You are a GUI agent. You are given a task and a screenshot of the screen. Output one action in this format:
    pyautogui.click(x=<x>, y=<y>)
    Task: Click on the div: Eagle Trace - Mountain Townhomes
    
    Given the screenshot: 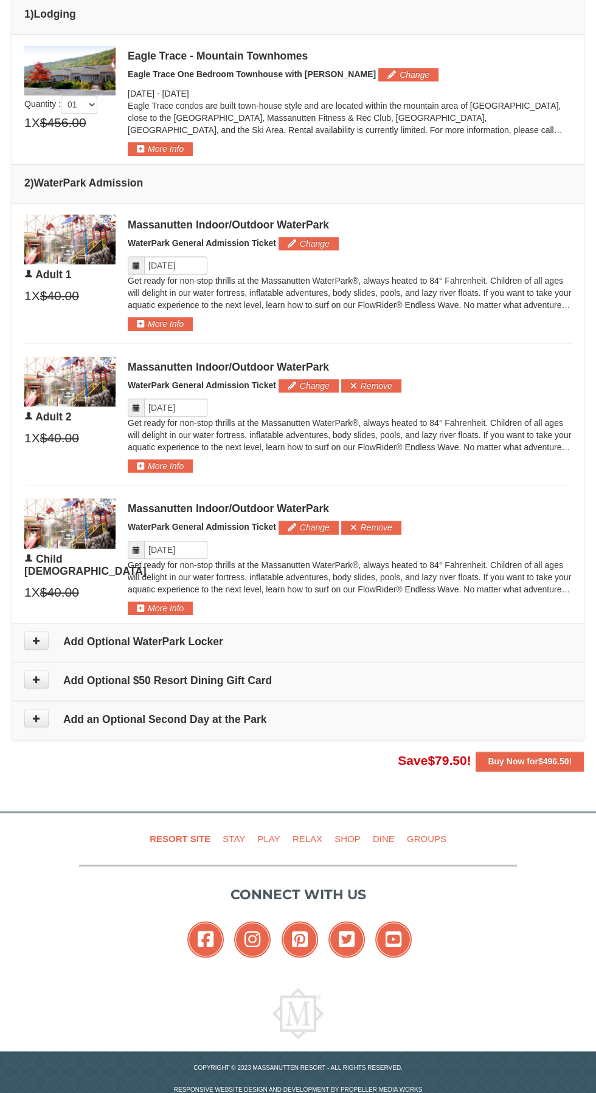 What is the action you would take?
    pyautogui.click(x=349, y=56)
    